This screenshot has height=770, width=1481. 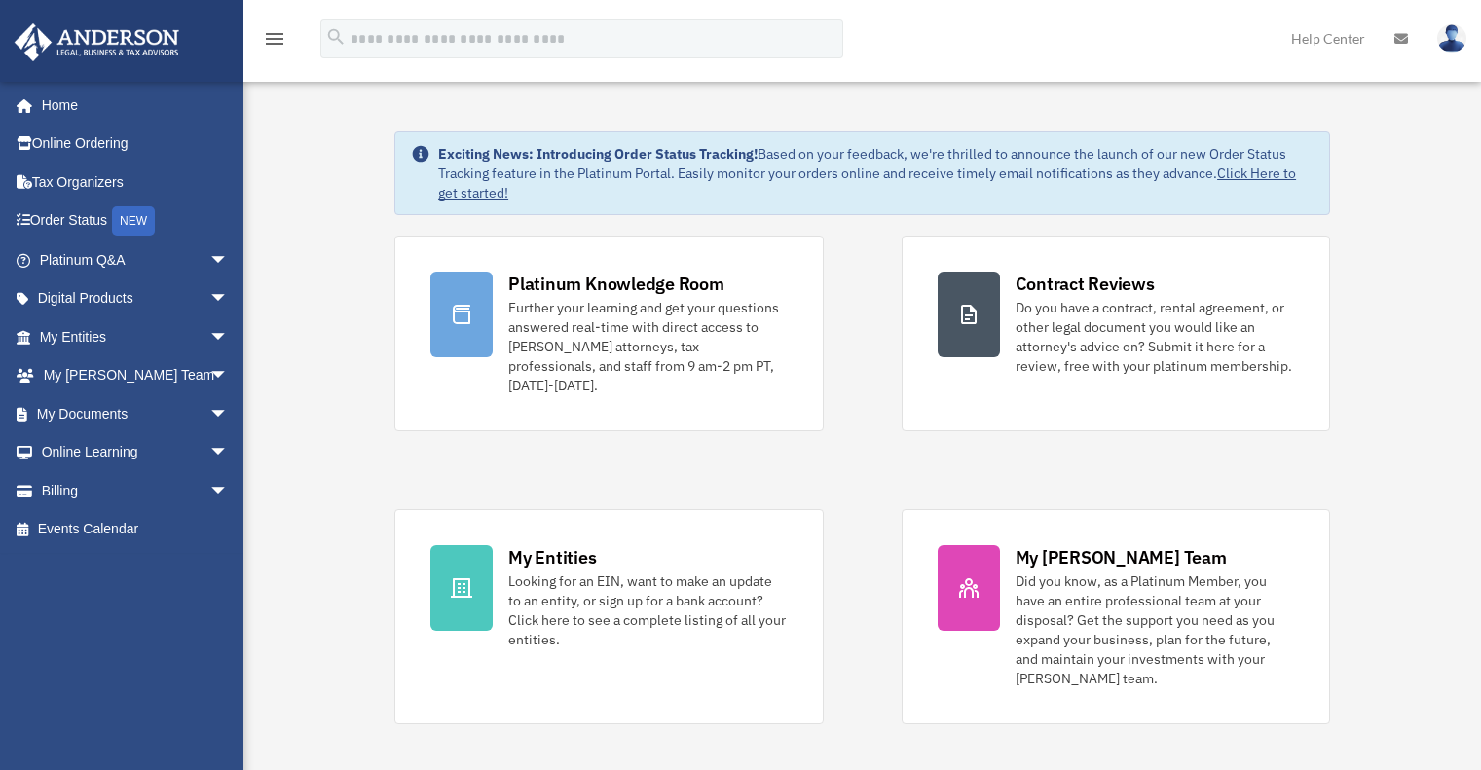 What do you see at coordinates (648, 347) in the screenshot?
I see `div: Further your learning and get your questions answered real-time with direct access to [PERSON_NAM...` at bounding box center [648, 347].